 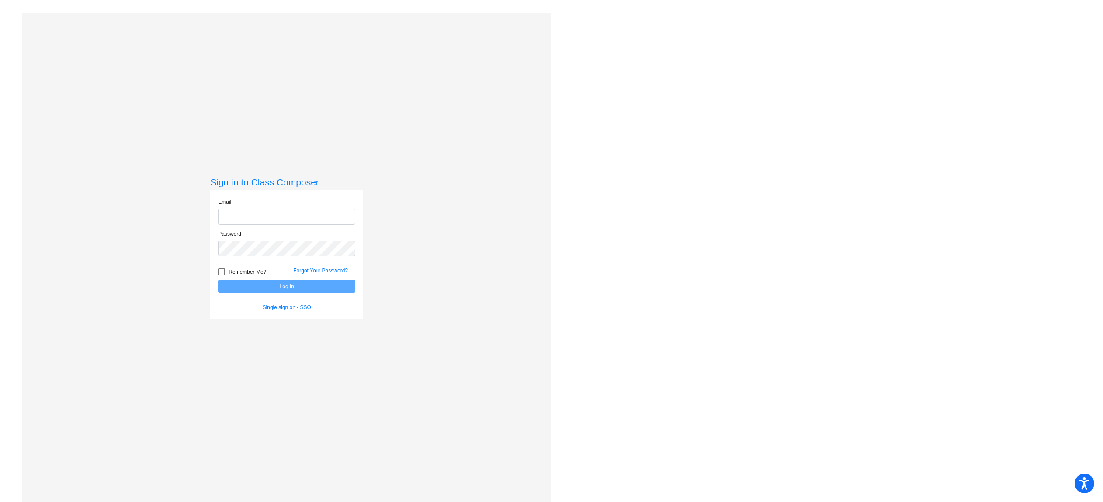 I want to click on h3: Sign in to Class Composer, so click(x=287, y=182).